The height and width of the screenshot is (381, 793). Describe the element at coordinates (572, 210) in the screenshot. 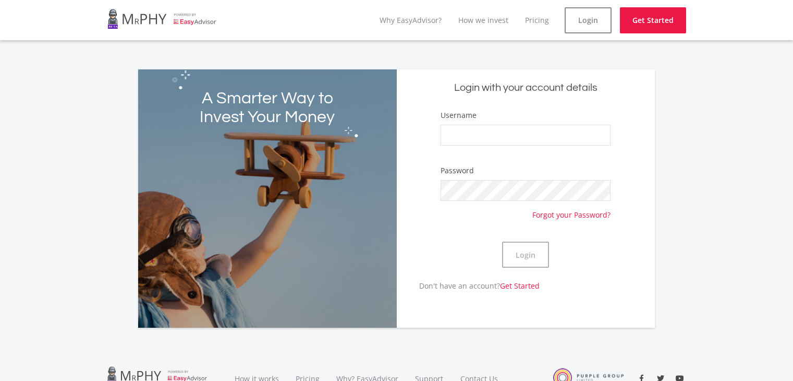

I see `a: Forgot your Password?` at that location.